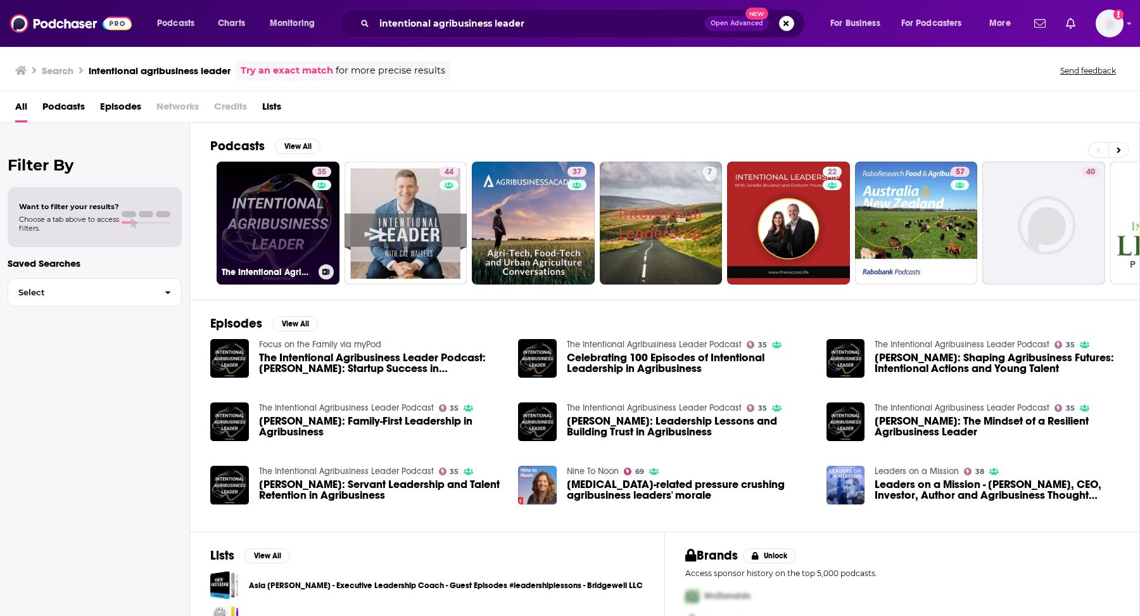  Describe the element at coordinates (537, 485) in the screenshot. I see `img: Covid-related pressure crushing agribusiness leaders' morale` at that location.